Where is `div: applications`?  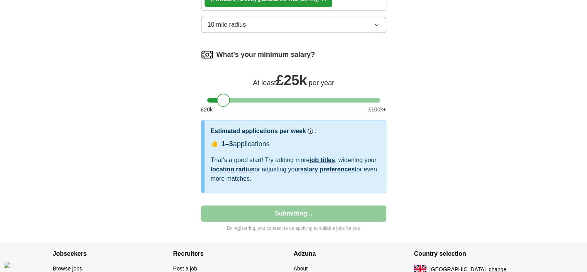 div: applications is located at coordinates (246, 144).